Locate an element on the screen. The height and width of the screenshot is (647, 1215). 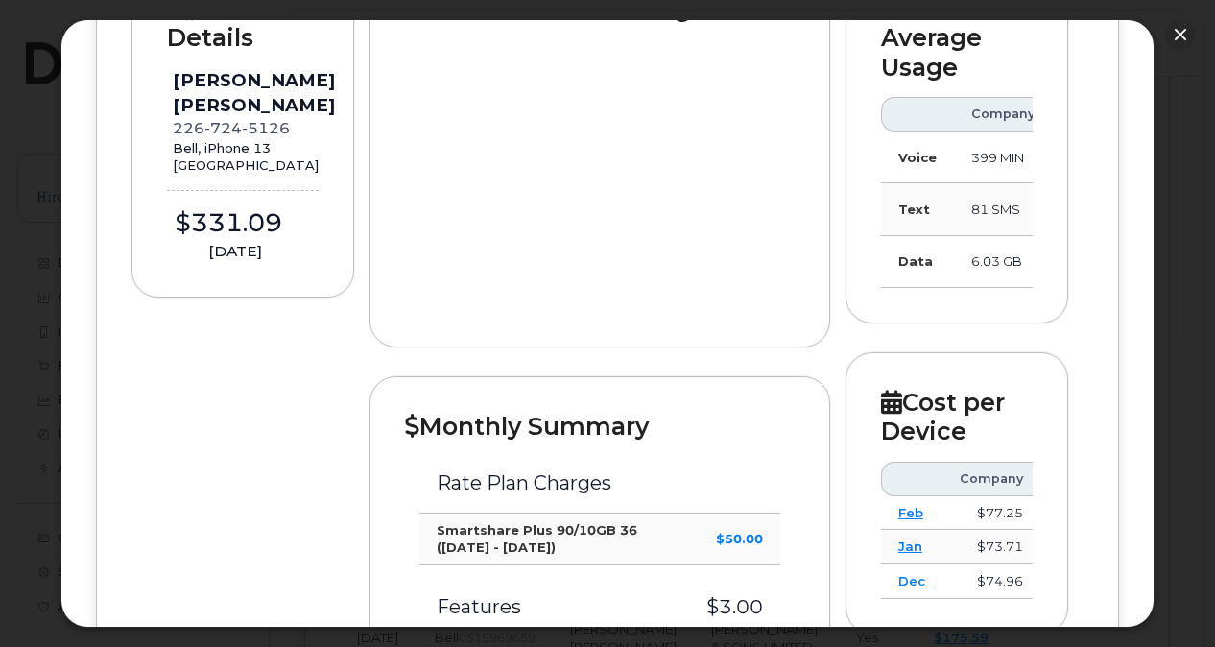
a: Dec is located at coordinates (912, 581).